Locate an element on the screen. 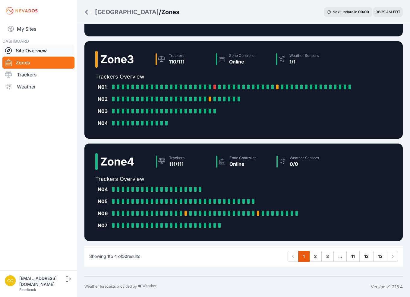 This screenshot has height=297, width=410. a: 13 is located at coordinates (380, 257).